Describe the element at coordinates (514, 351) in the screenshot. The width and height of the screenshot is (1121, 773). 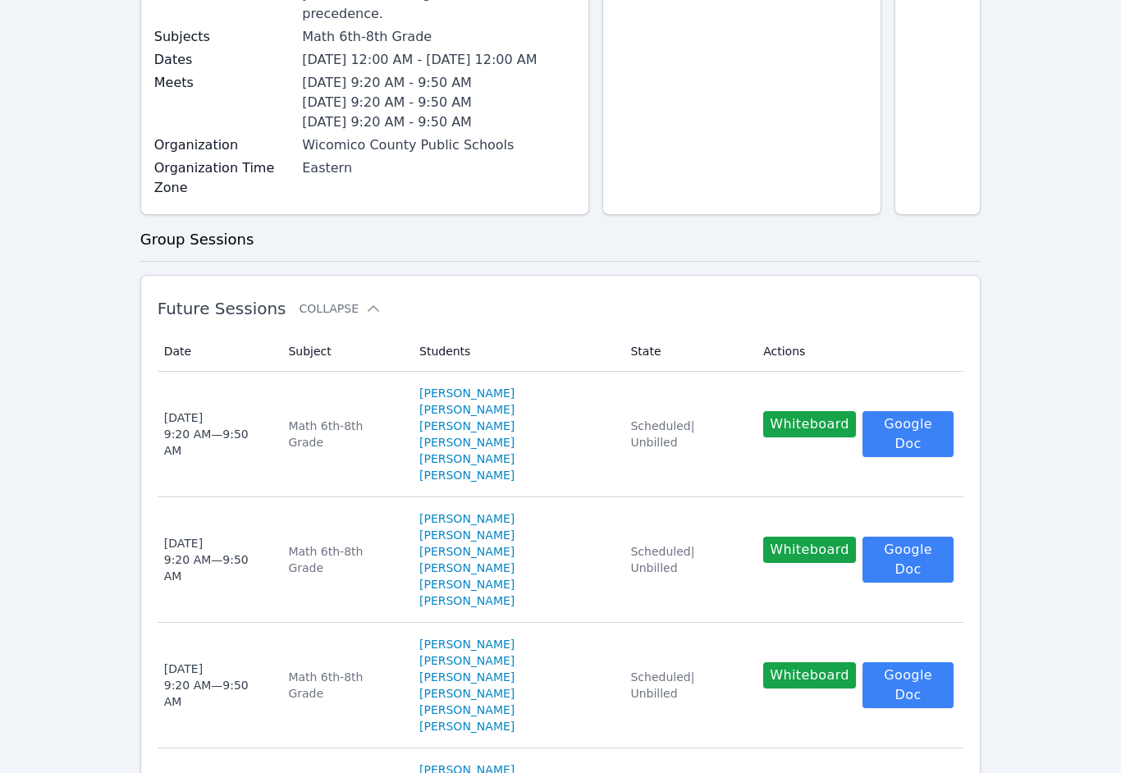
I see `th: Students` at that location.